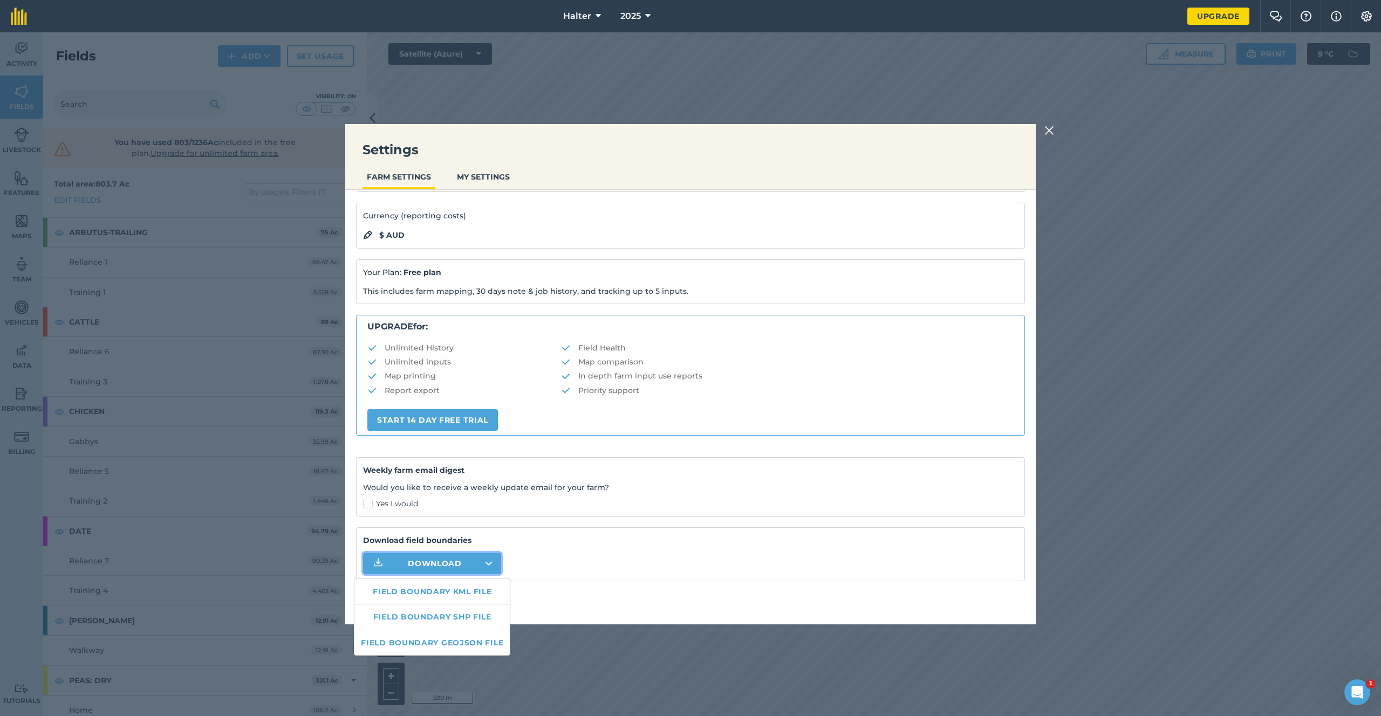 The width and height of the screenshot is (1381, 716). What do you see at coordinates (464, 391) in the screenshot?
I see `li: Report export` at bounding box center [464, 391].